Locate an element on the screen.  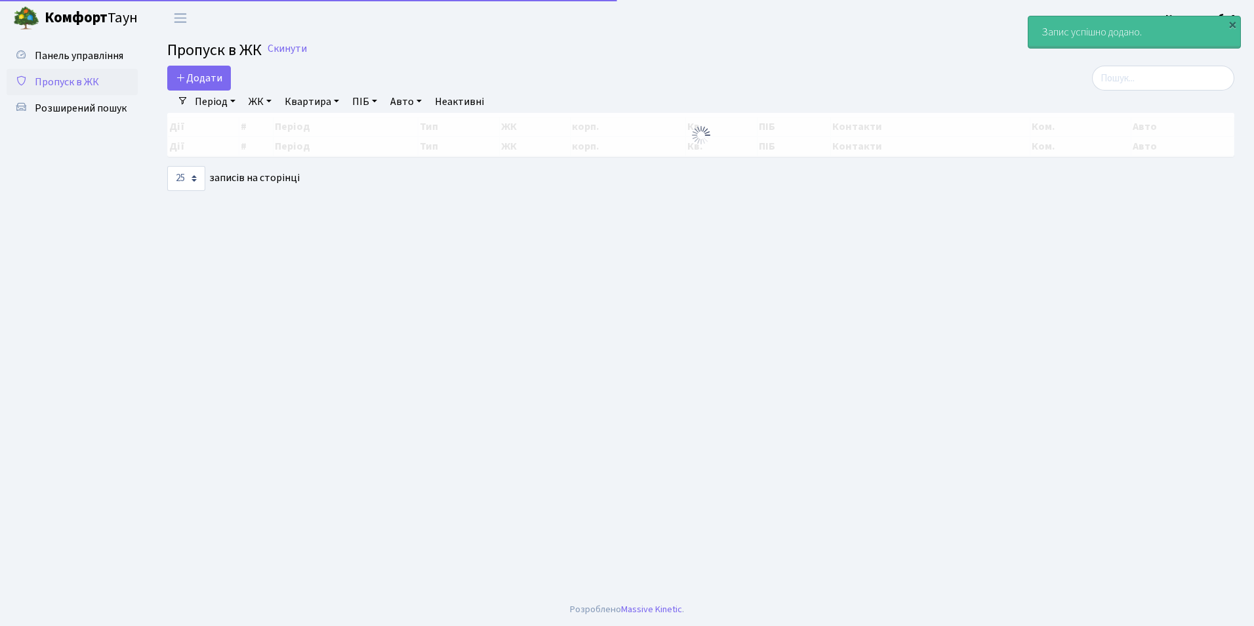
span: Додати is located at coordinates (199, 78).